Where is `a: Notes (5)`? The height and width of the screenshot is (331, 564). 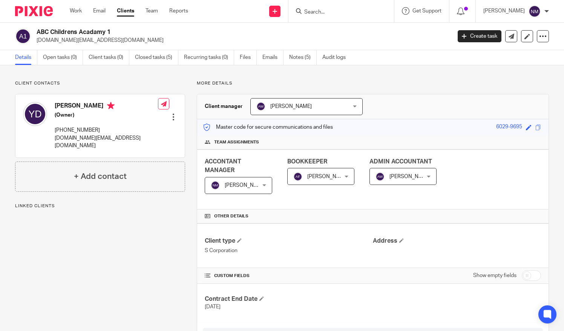
a: Notes (5) is located at coordinates (303, 57).